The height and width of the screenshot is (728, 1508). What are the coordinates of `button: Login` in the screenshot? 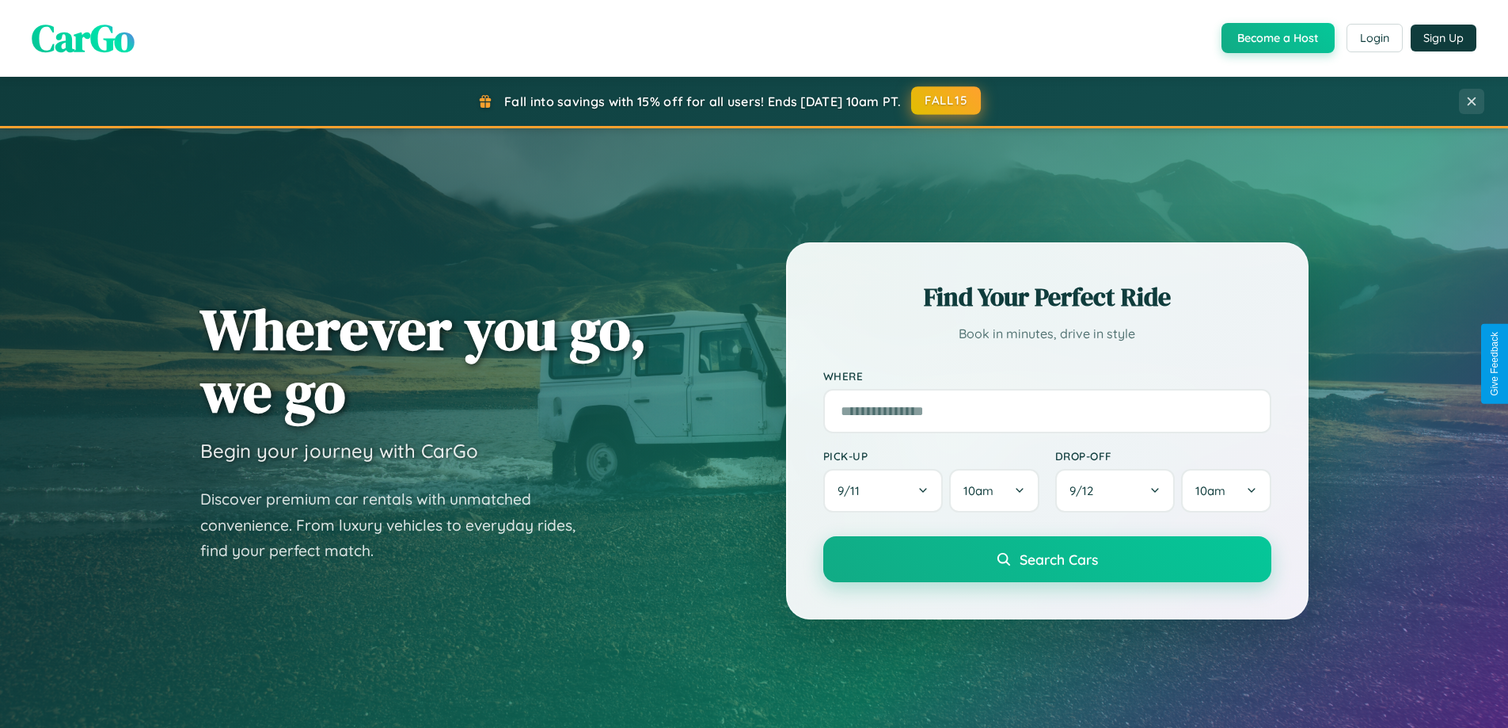 It's located at (1375, 38).